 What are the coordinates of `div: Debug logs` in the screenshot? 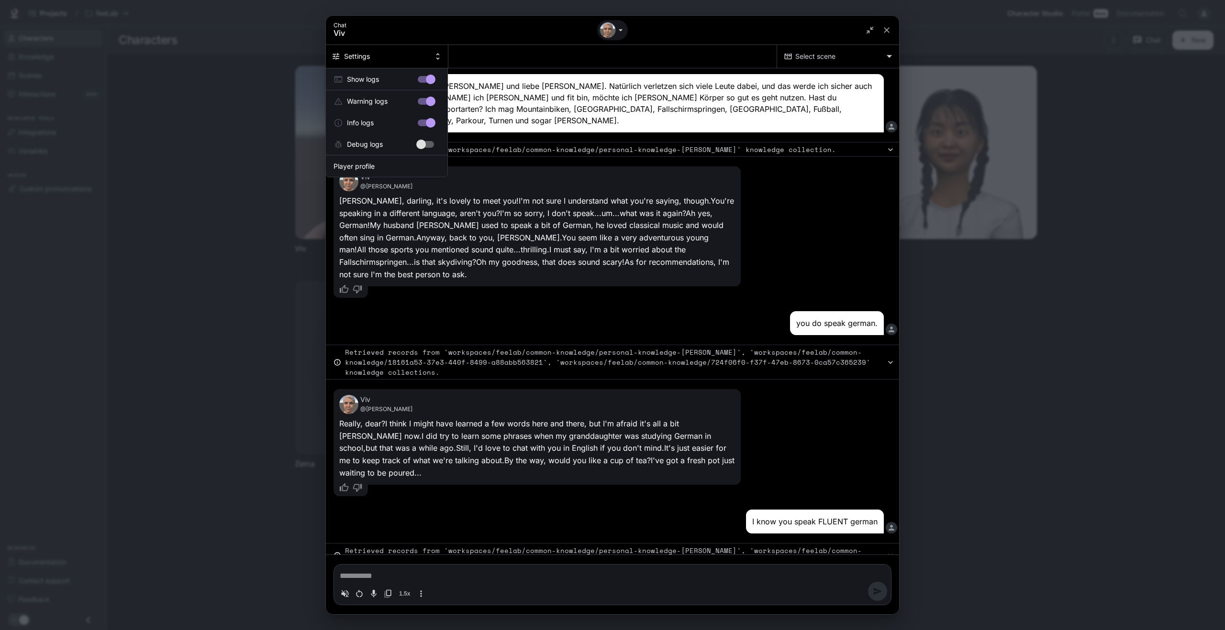 It's located at (387, 144).